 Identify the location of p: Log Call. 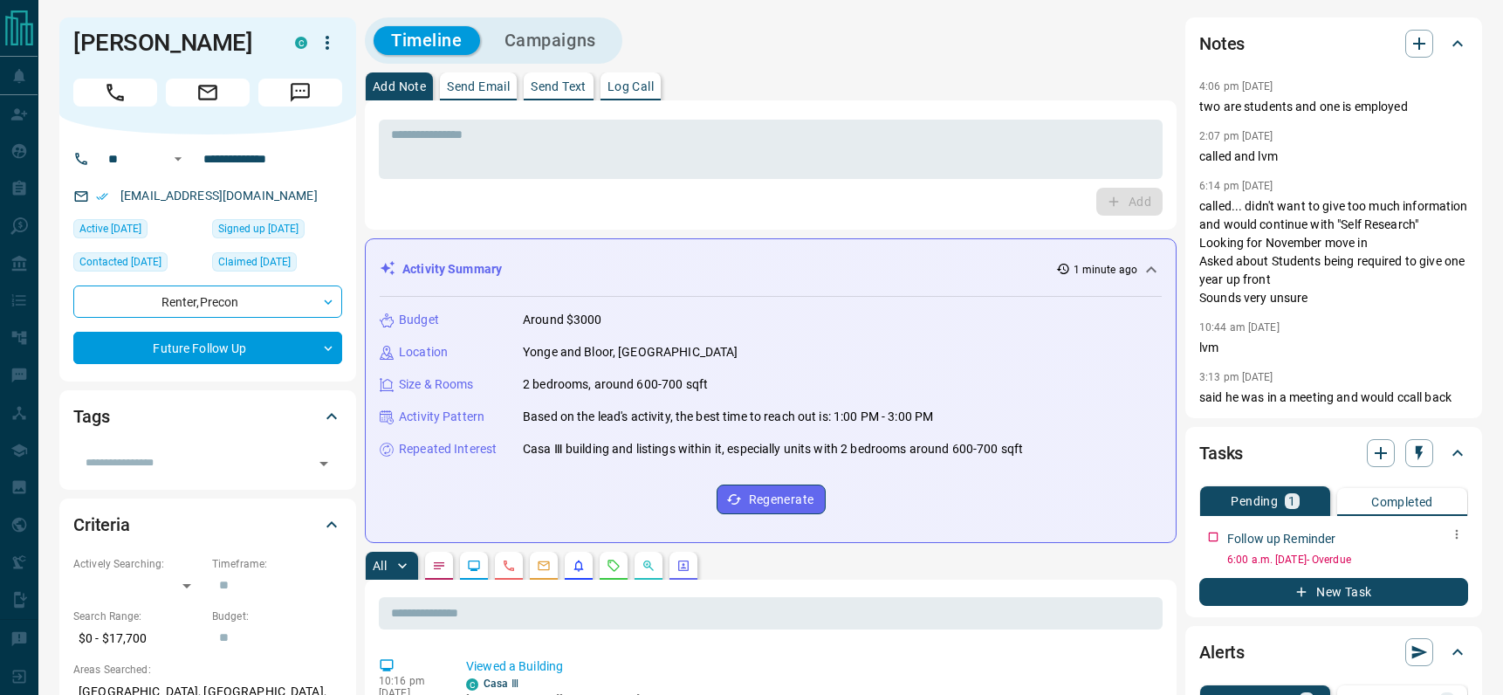
(630, 86).